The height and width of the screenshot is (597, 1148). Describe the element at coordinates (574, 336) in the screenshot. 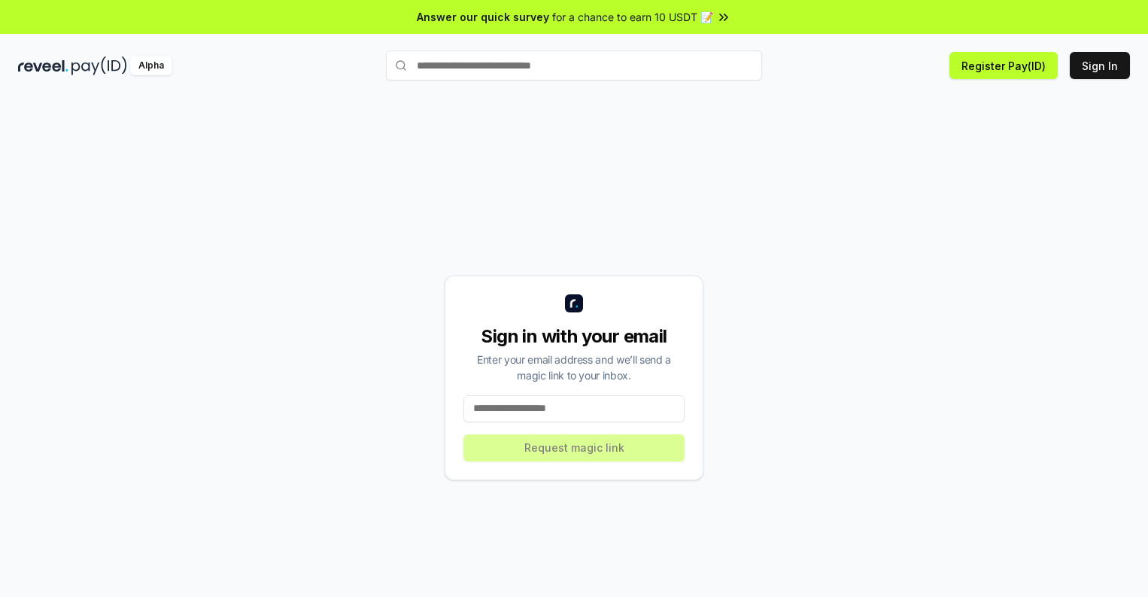

I see `div: Sign in with your email` at that location.